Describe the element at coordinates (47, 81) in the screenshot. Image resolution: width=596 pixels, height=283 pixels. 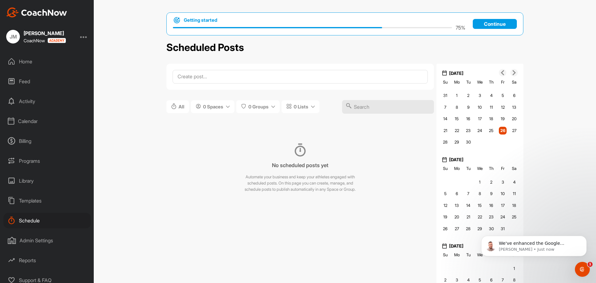
I see `div: Feed` at that location.